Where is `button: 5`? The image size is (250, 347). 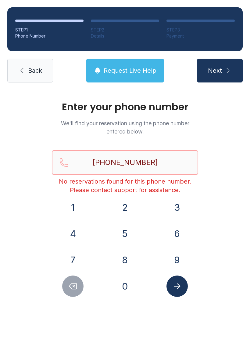 button: 5 is located at coordinates (125, 233).